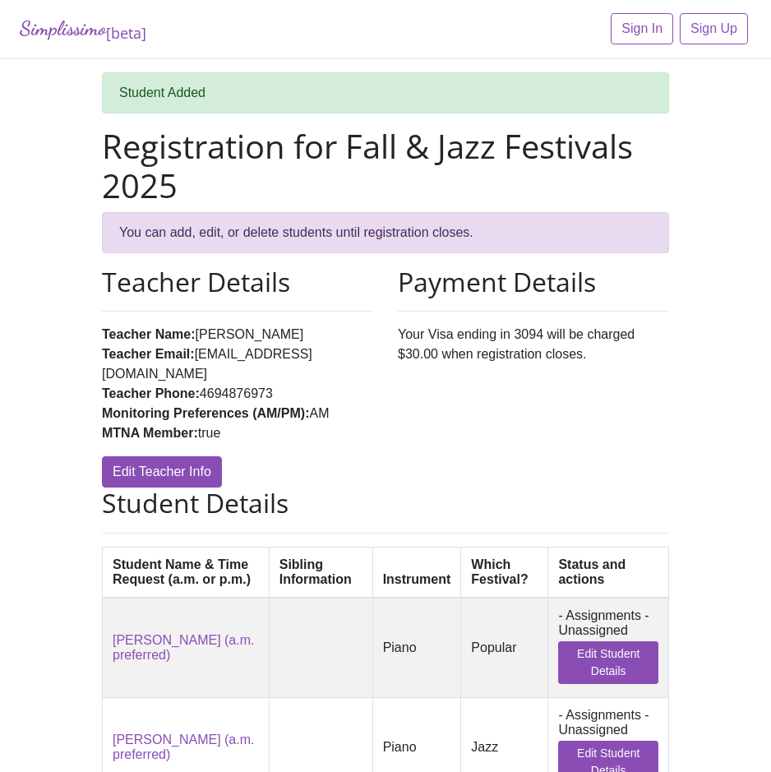  Describe the element at coordinates (417, 572) in the screenshot. I see `th: Instrument` at that location.